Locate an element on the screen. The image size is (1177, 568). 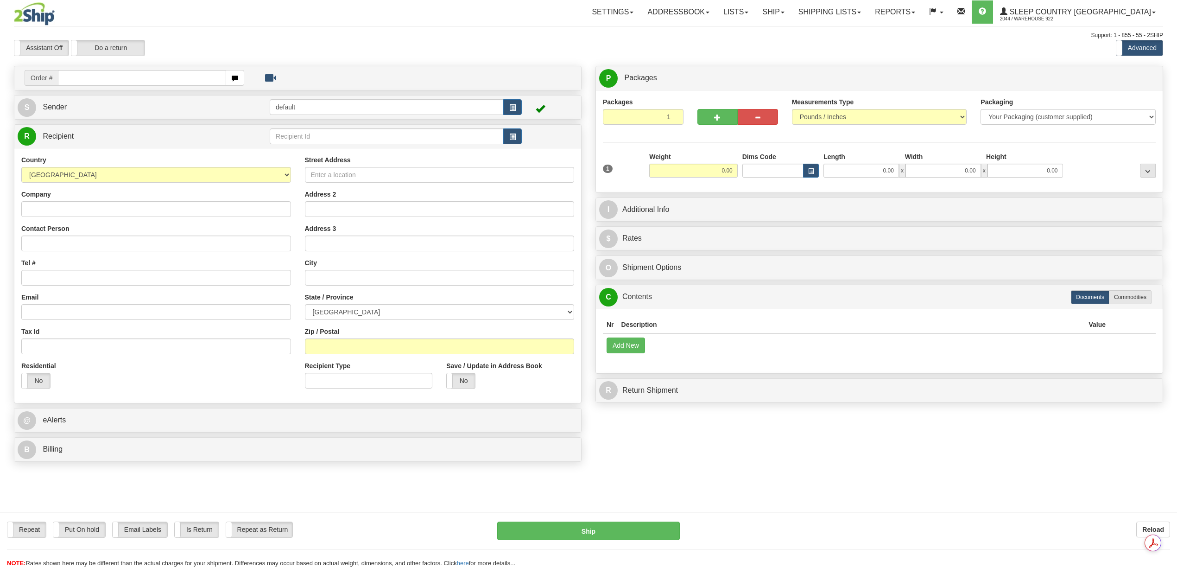
label: Street Address is located at coordinates (328, 160).